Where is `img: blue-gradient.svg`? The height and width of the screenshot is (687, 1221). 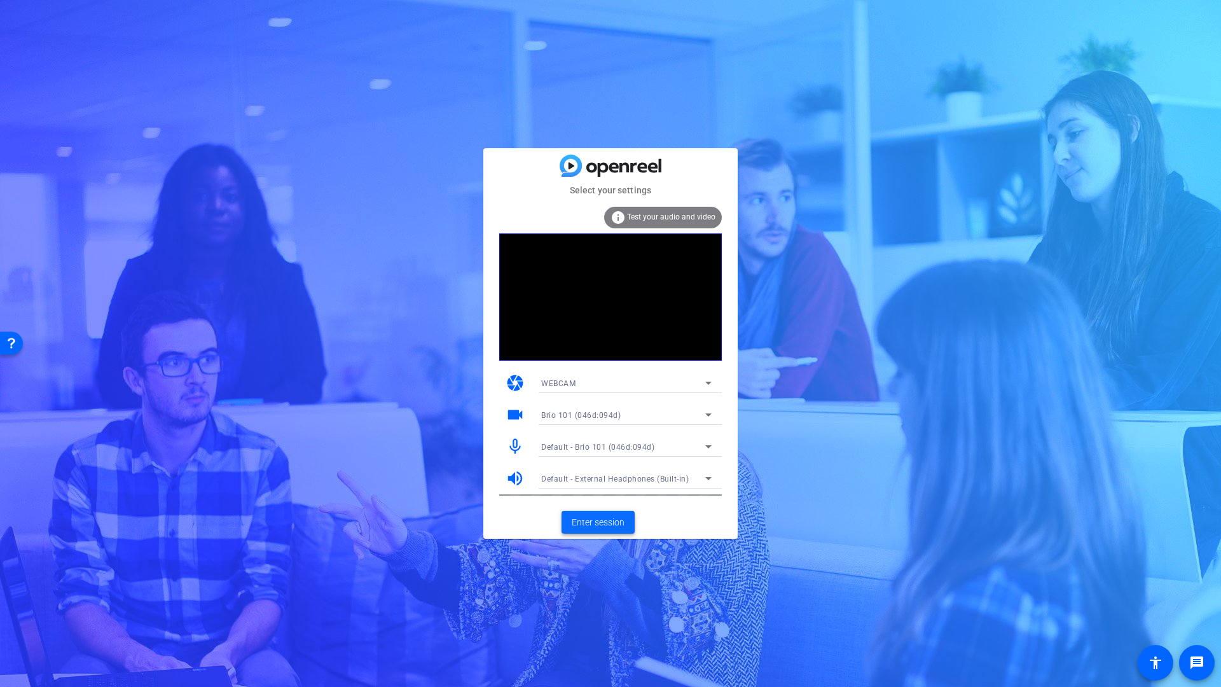 img: blue-gradient.svg is located at coordinates (610, 165).